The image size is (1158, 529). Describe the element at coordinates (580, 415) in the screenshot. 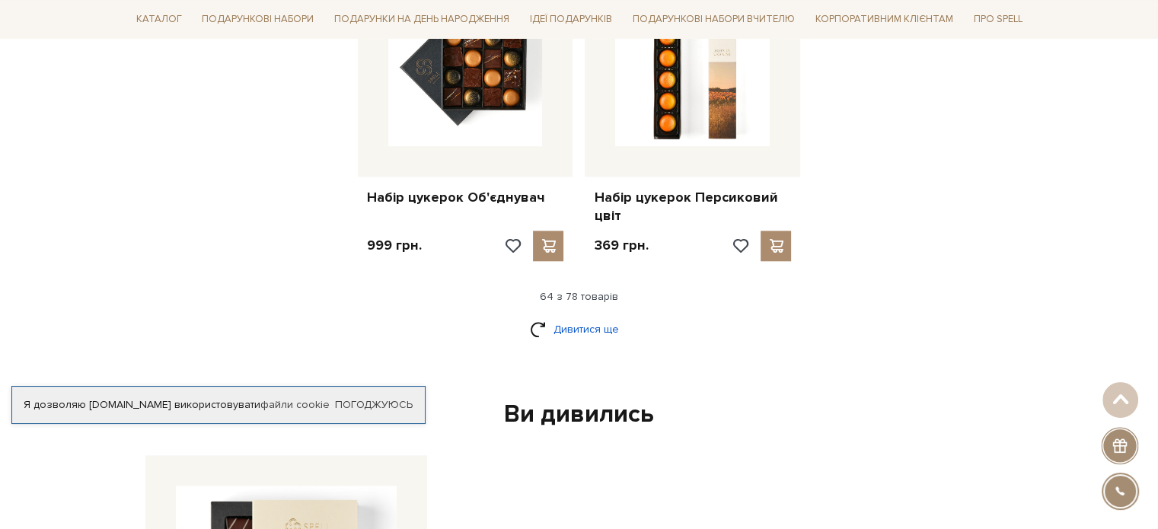

I see `div: Ви дивились` at that location.